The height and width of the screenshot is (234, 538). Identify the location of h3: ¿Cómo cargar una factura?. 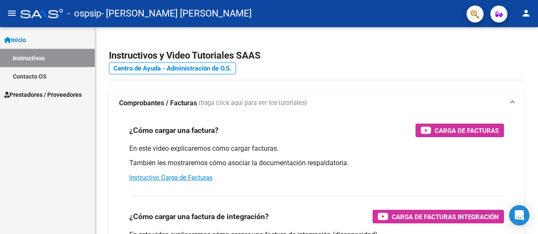
(174, 131).